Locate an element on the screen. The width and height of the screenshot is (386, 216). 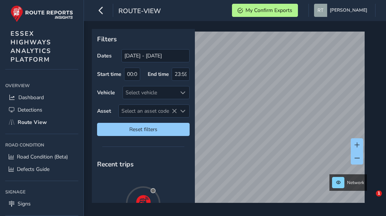
span: Detections is located at coordinates (30, 109).